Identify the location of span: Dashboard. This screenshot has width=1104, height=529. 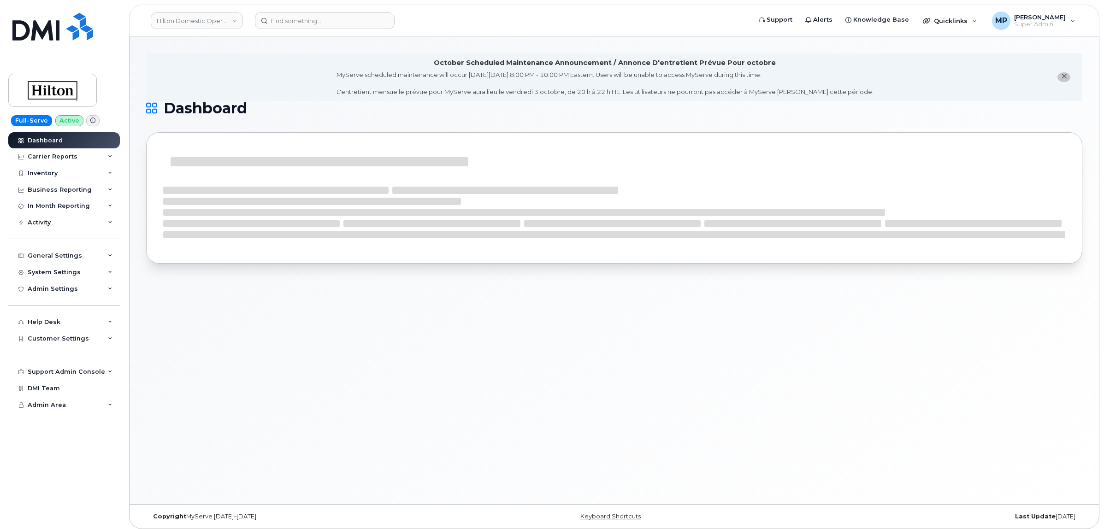
(205, 108).